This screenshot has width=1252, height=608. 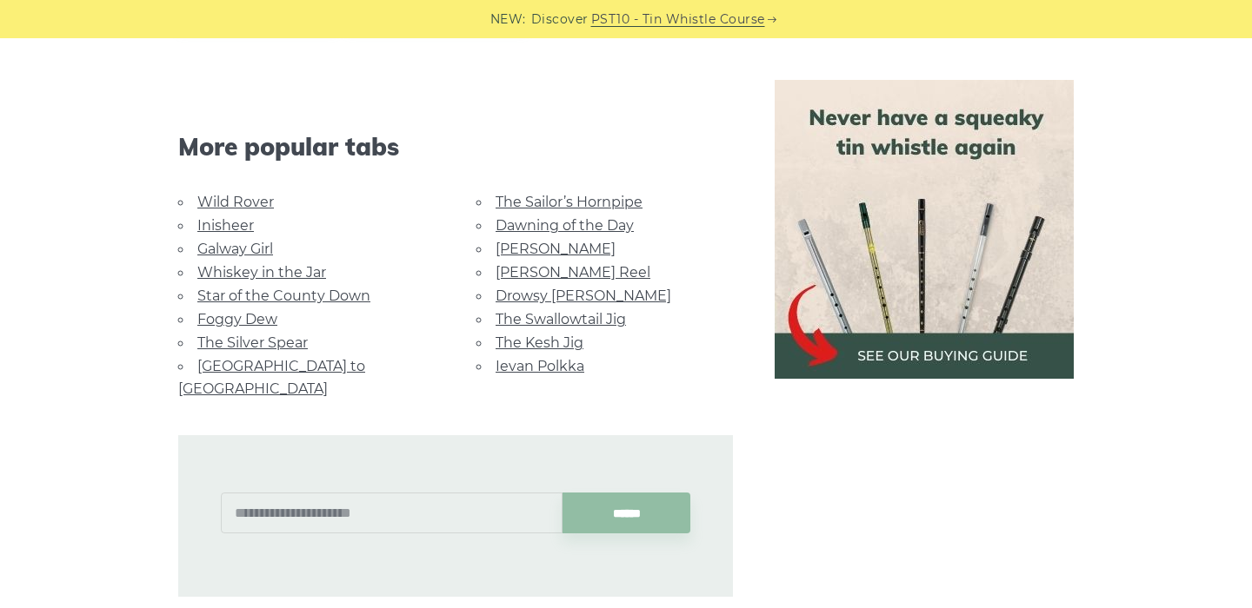 What do you see at coordinates (560, 19) in the screenshot?
I see `span: Discover` at bounding box center [560, 19].